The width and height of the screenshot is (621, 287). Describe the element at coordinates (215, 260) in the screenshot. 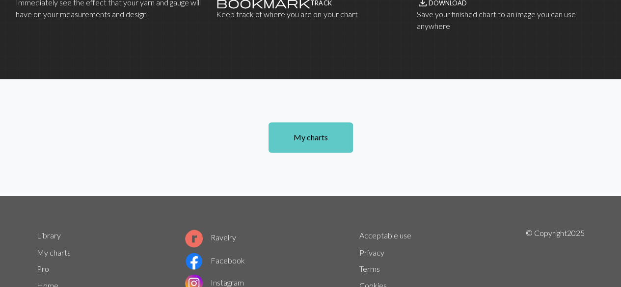

I see `a: Facebook` at that location.